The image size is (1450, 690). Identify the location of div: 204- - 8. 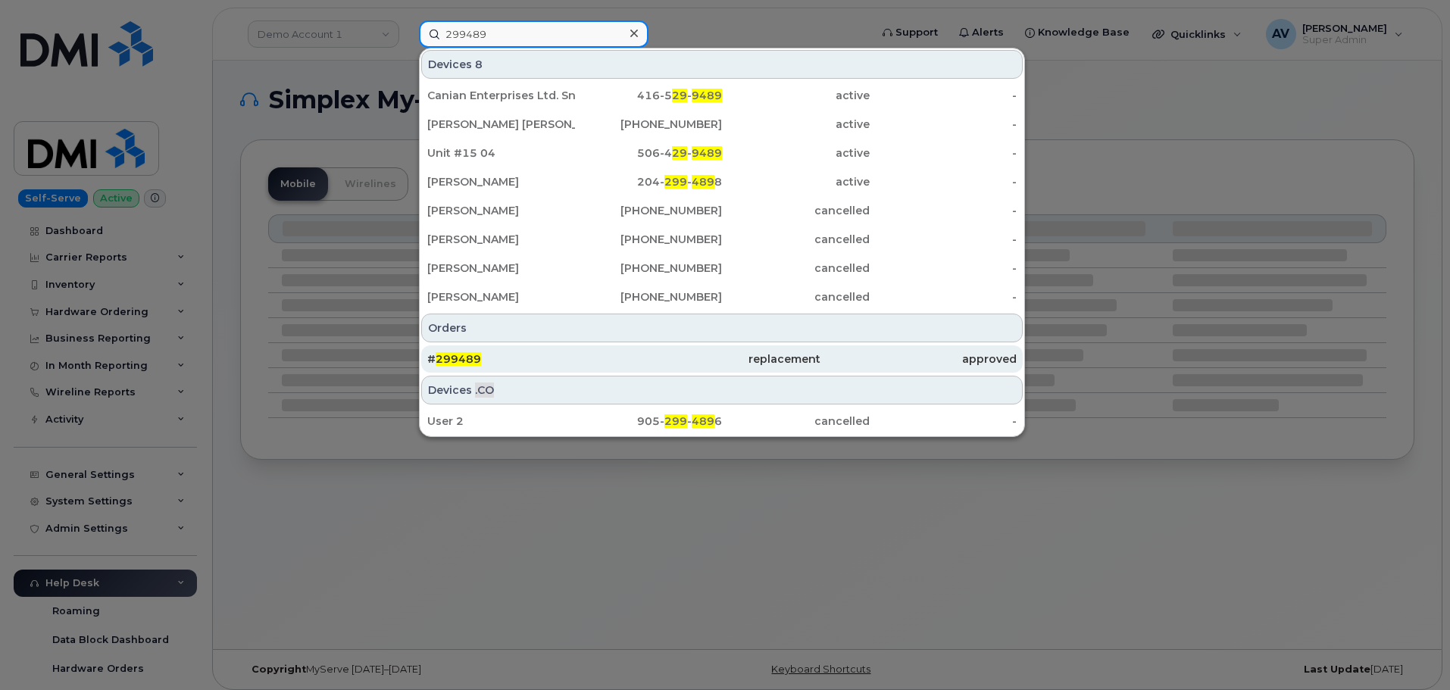
(649, 182).